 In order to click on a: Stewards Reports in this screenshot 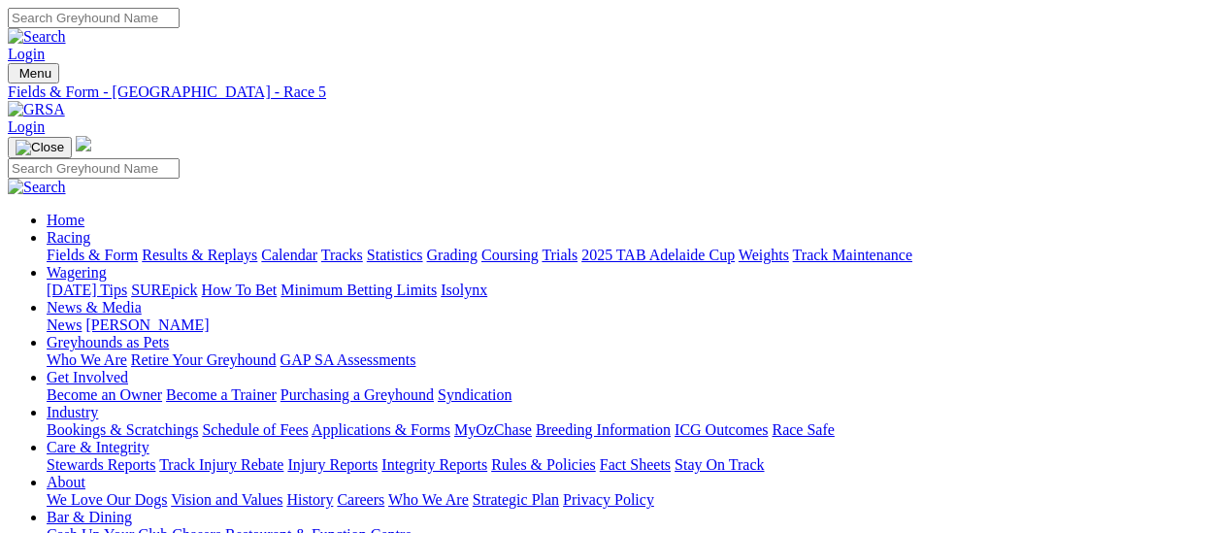, I will do `click(101, 464)`.